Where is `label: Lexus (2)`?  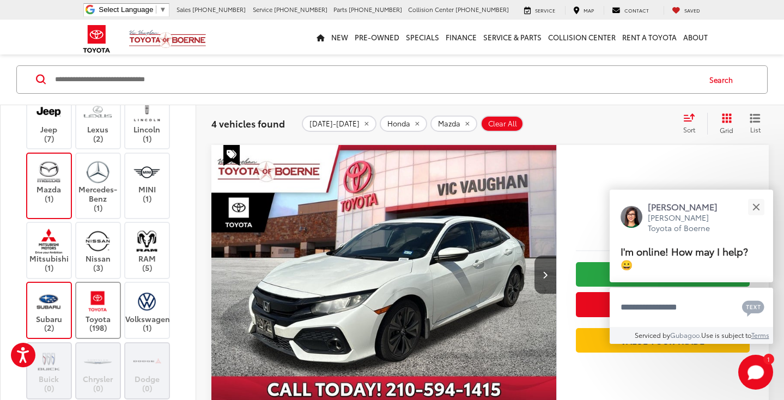 label: Lexus (2) is located at coordinates (98, 120).